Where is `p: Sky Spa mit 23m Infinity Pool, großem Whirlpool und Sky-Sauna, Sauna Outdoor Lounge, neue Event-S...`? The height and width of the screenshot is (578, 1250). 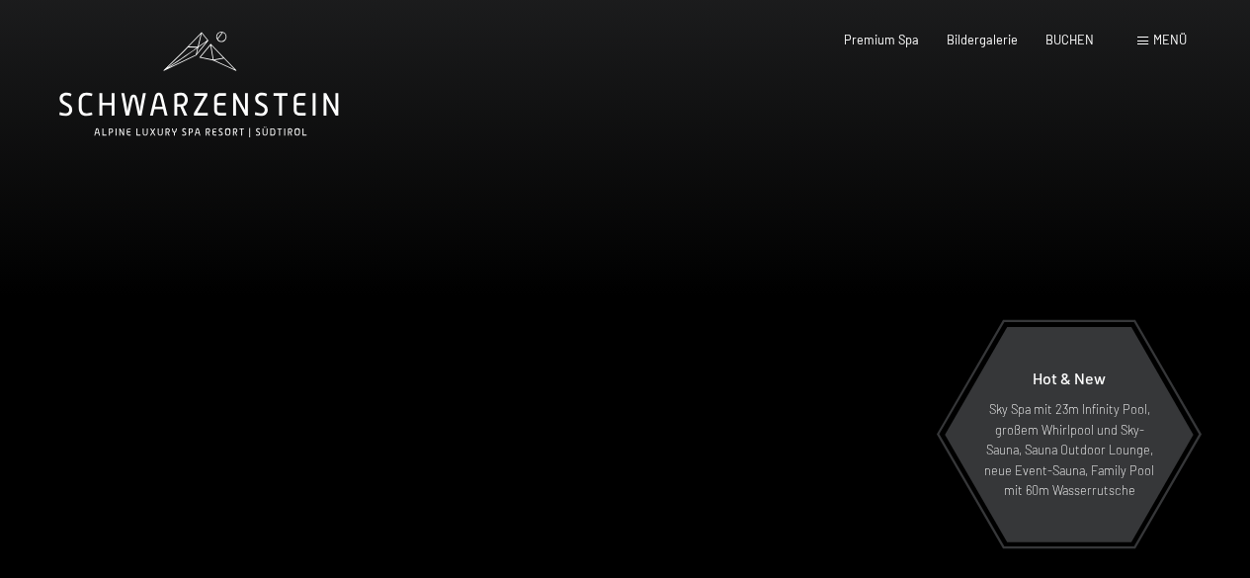
p: Sky Spa mit 23m Infinity Pool, großem Whirlpool und Sky-Sauna, Sauna Outdoor Lounge, neue Event-S... is located at coordinates (1069, 450).